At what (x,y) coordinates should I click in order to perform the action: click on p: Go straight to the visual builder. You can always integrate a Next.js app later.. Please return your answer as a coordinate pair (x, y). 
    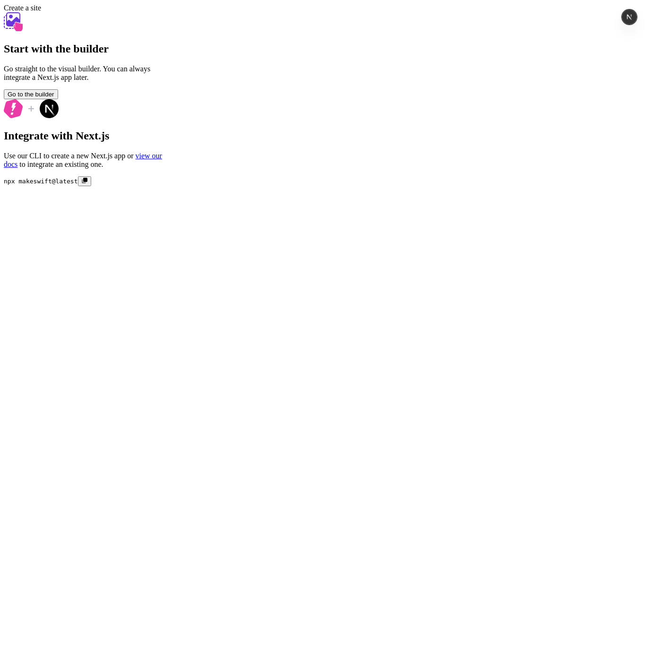
    Looking at the image, I should click on (83, 73).